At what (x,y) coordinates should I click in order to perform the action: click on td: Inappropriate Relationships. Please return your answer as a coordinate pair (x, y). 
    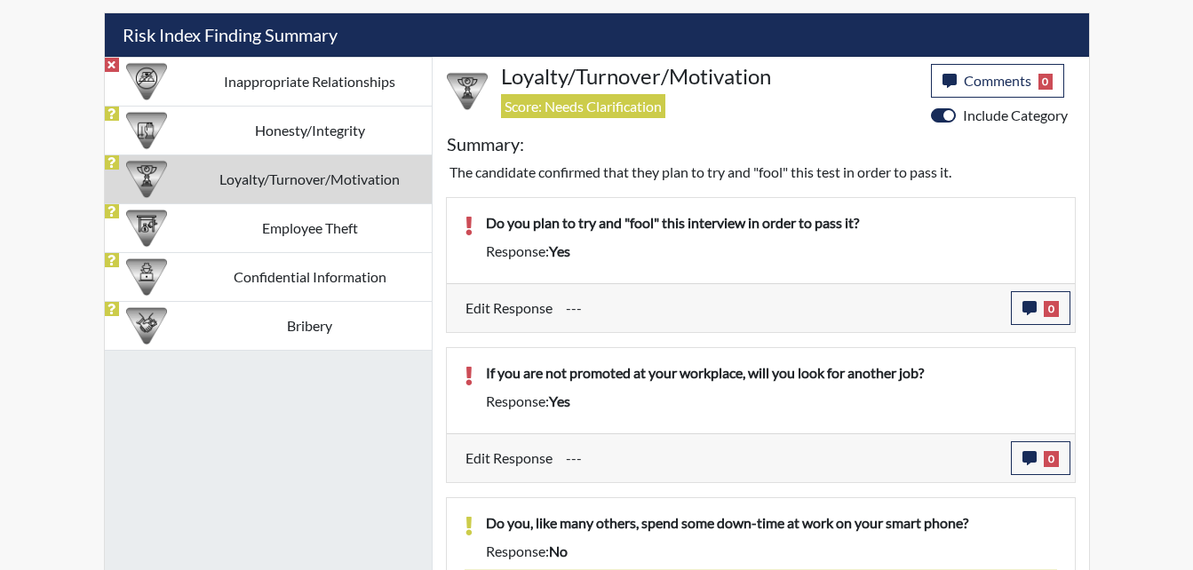
    Looking at the image, I should click on (310, 81).